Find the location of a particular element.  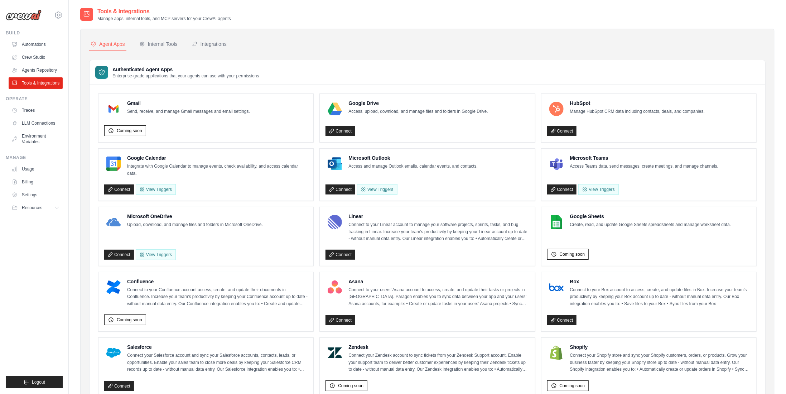

h4: Google Sheets is located at coordinates (651, 216).